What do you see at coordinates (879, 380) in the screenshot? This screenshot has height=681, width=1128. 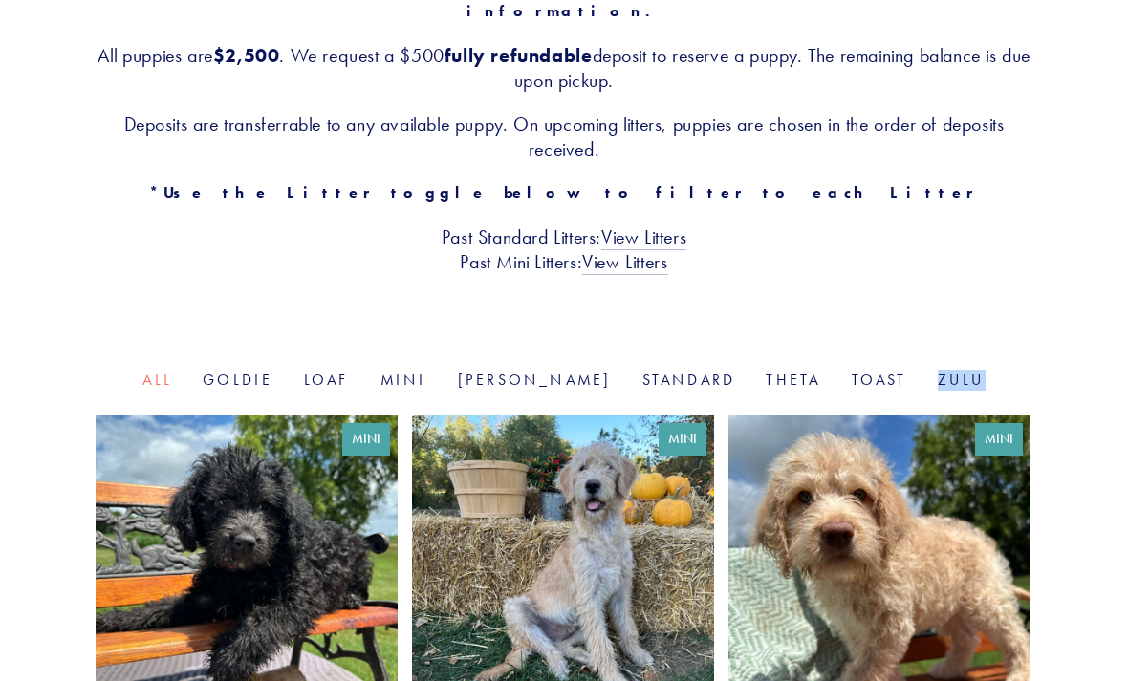 I see `a: Toast` at bounding box center [879, 380].